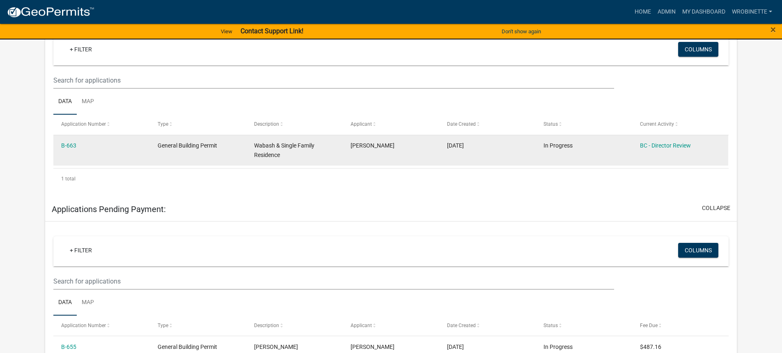  What do you see at coordinates (455, 347) in the screenshot?
I see `span: 08/27/2025` at bounding box center [455, 347].